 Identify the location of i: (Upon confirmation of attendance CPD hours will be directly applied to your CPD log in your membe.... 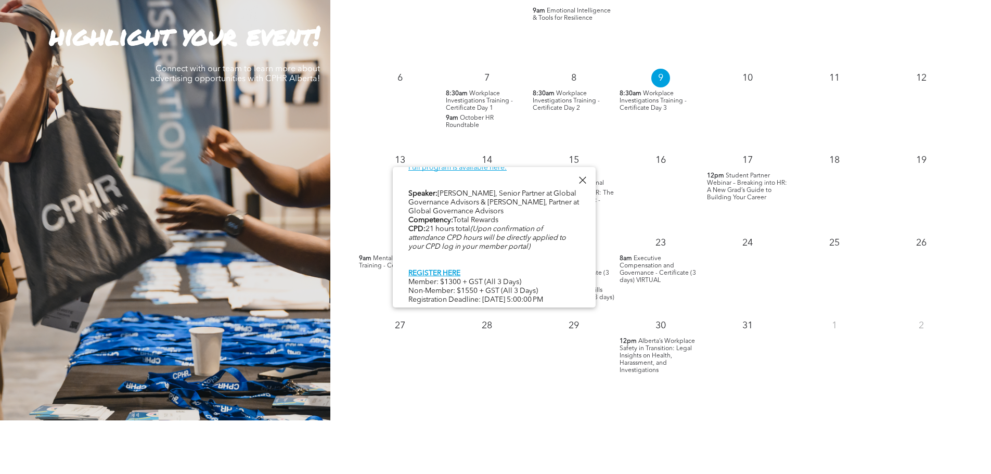
(487, 238).